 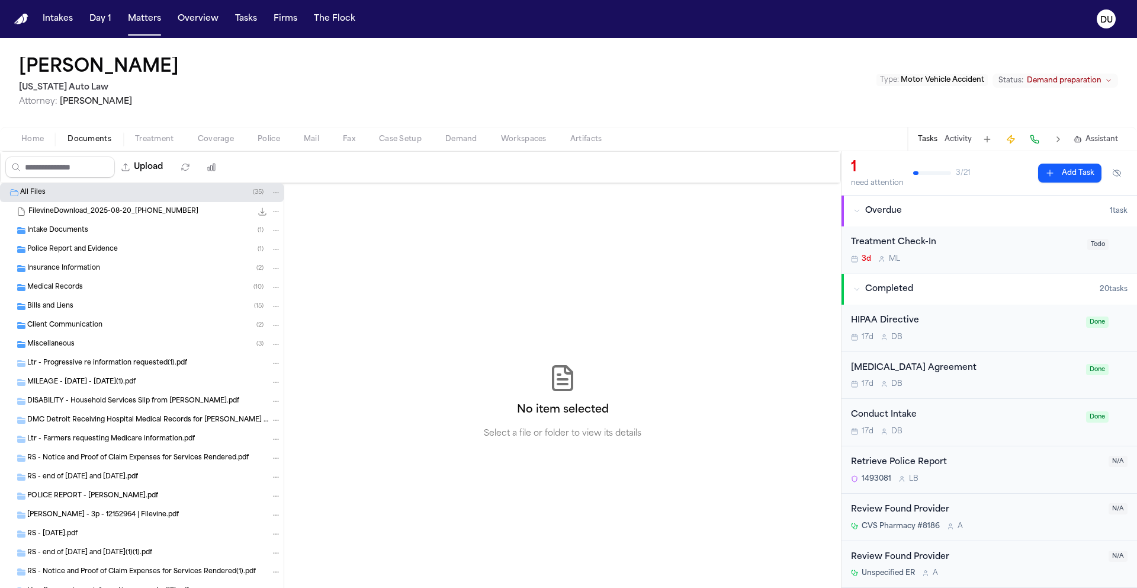 What do you see at coordinates (38, 101) in the screenshot?
I see `span: Attorney:` at bounding box center [38, 101].